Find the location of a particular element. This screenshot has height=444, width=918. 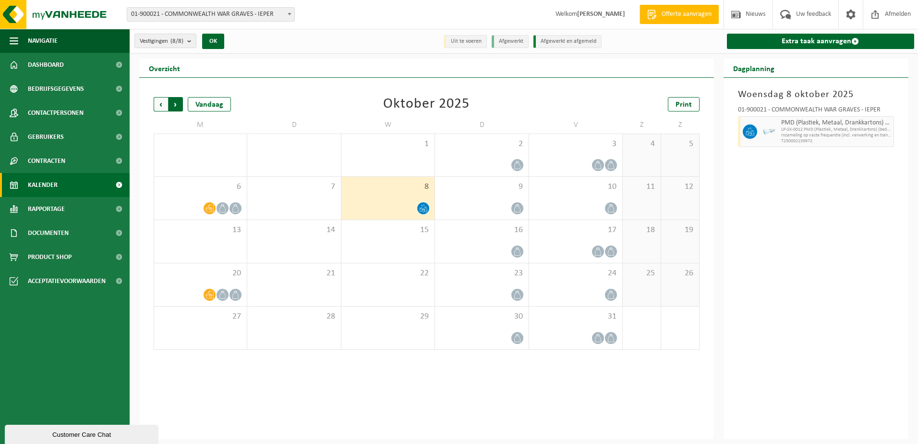

span: 10 is located at coordinates (576, 187).